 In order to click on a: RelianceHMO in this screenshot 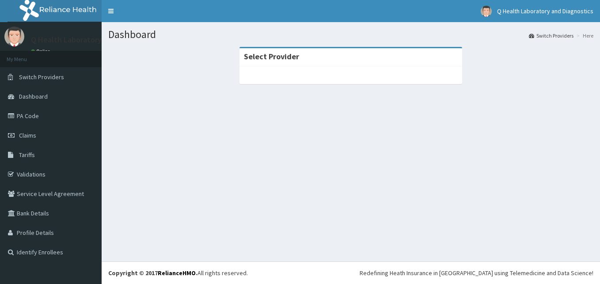, I will do `click(177, 273)`.